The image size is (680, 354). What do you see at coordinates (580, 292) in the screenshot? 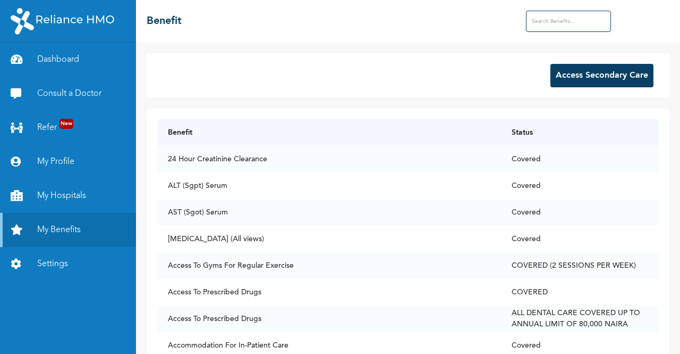
I see `td: COVERED` at bounding box center [580, 292].